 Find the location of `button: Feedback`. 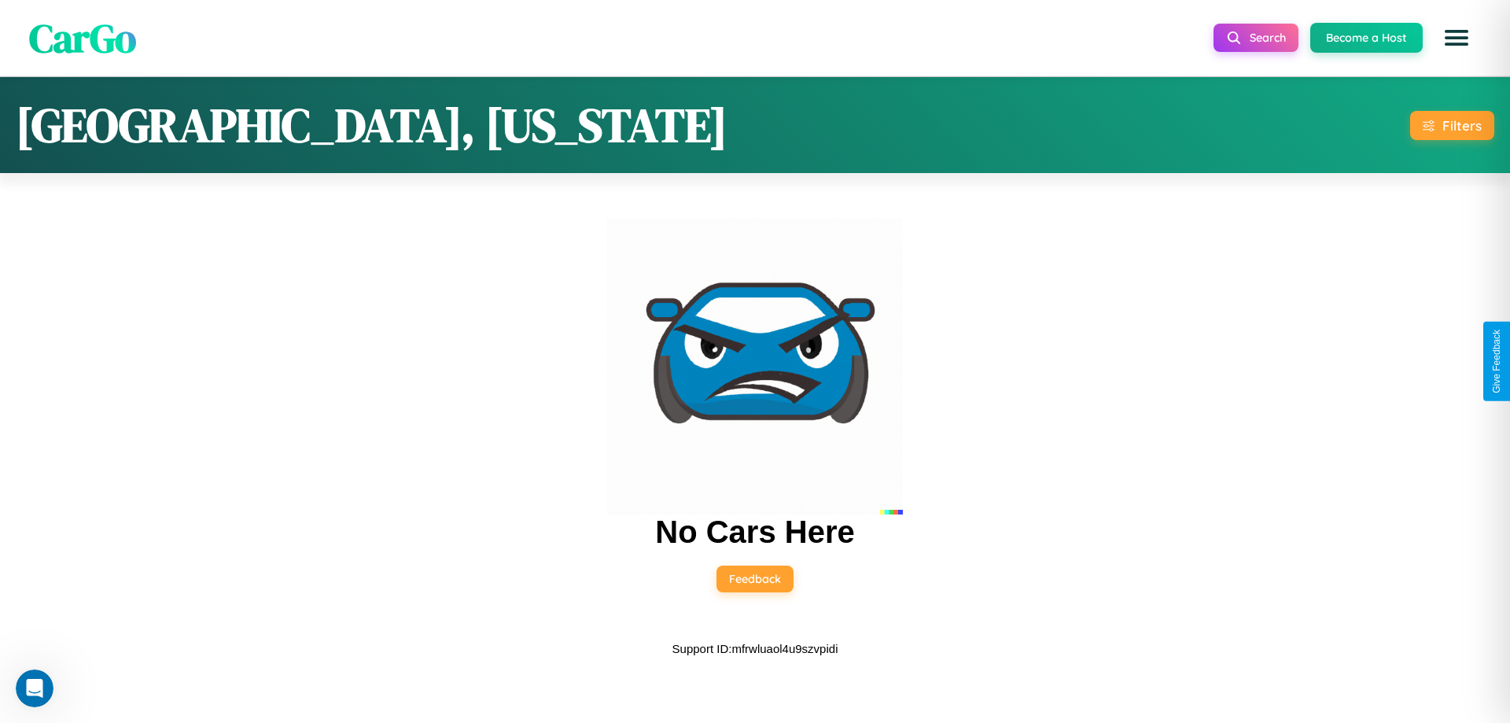

button: Feedback is located at coordinates (755, 579).